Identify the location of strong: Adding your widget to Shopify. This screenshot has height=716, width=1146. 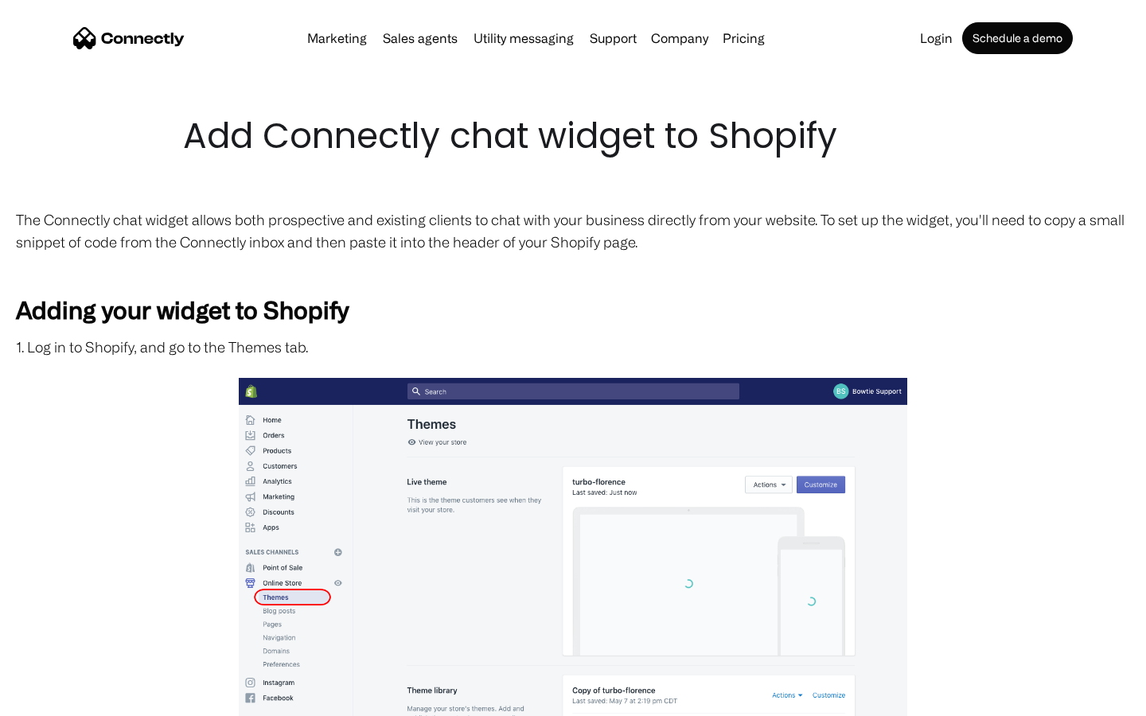
(182, 310).